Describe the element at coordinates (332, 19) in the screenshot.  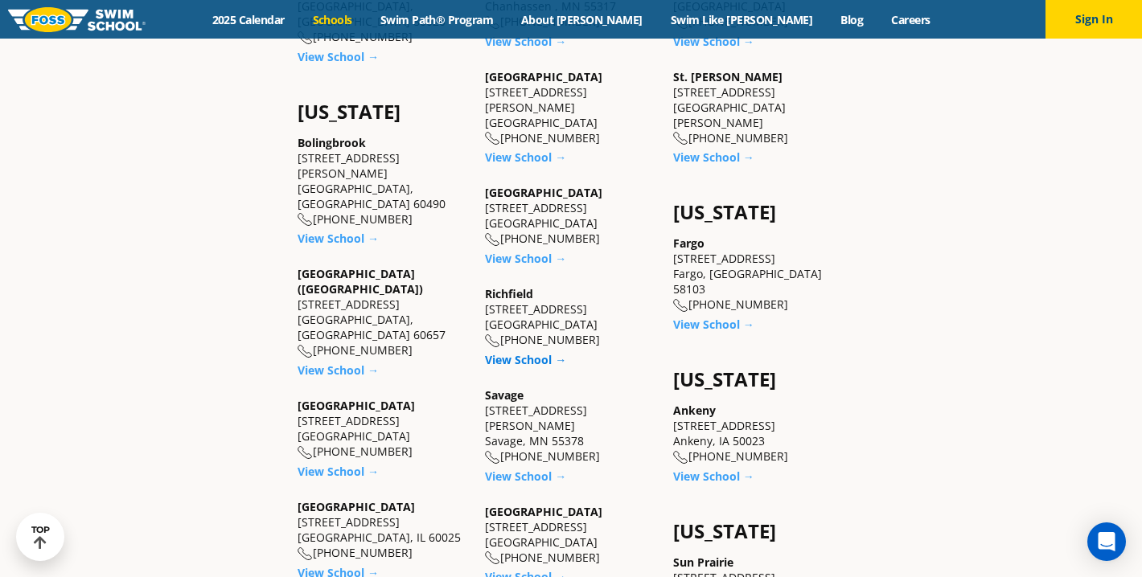
I see `a: Schools` at that location.